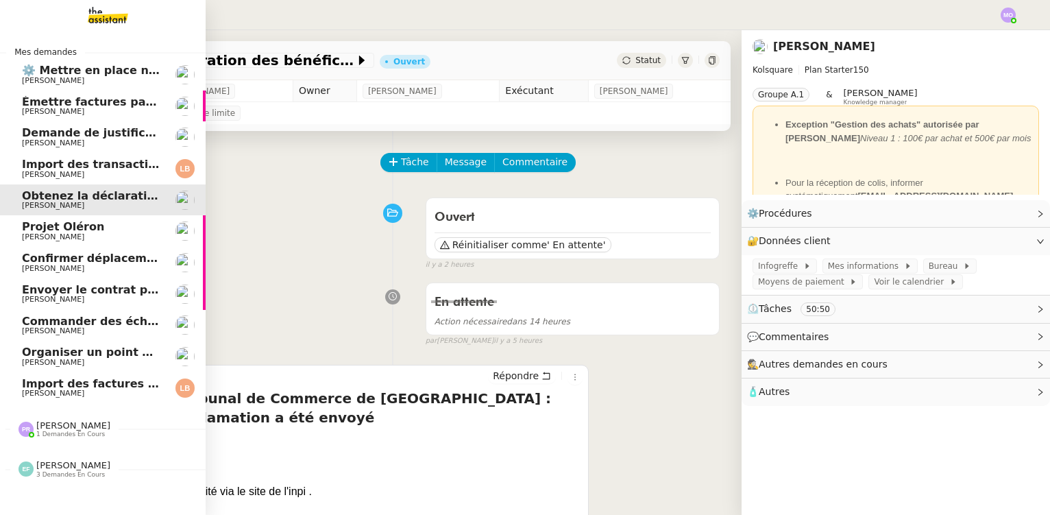 Image resolution: width=1050 pixels, height=515 pixels. I want to click on button: Tâche, so click(409, 162).